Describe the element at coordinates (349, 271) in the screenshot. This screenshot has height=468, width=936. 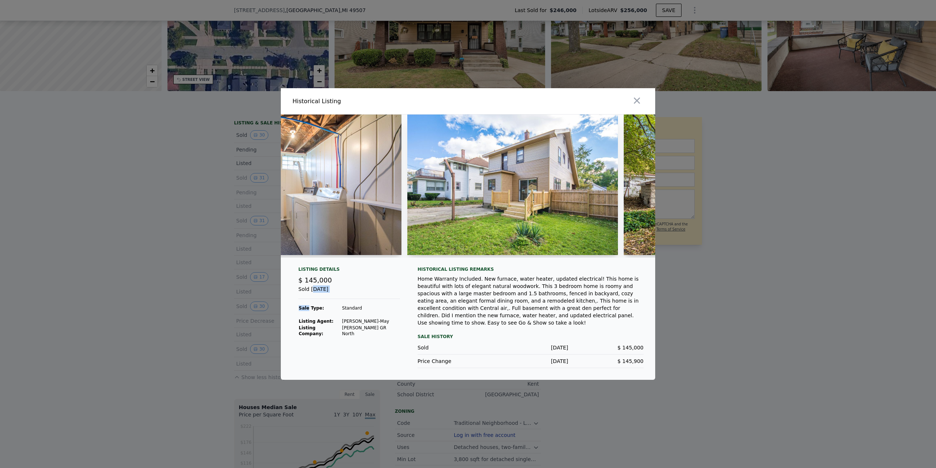
I see `div: Listing Details` at that location.